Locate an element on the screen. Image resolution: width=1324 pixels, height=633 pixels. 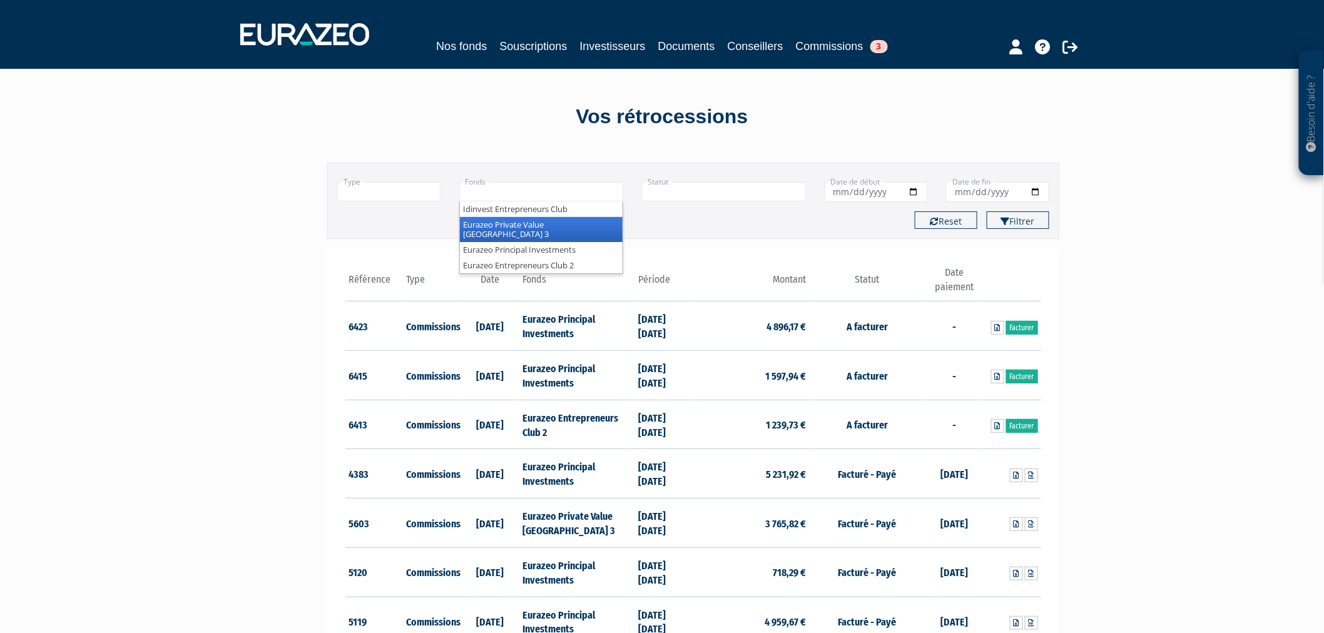
a: Investisseurs is located at coordinates (612, 46).